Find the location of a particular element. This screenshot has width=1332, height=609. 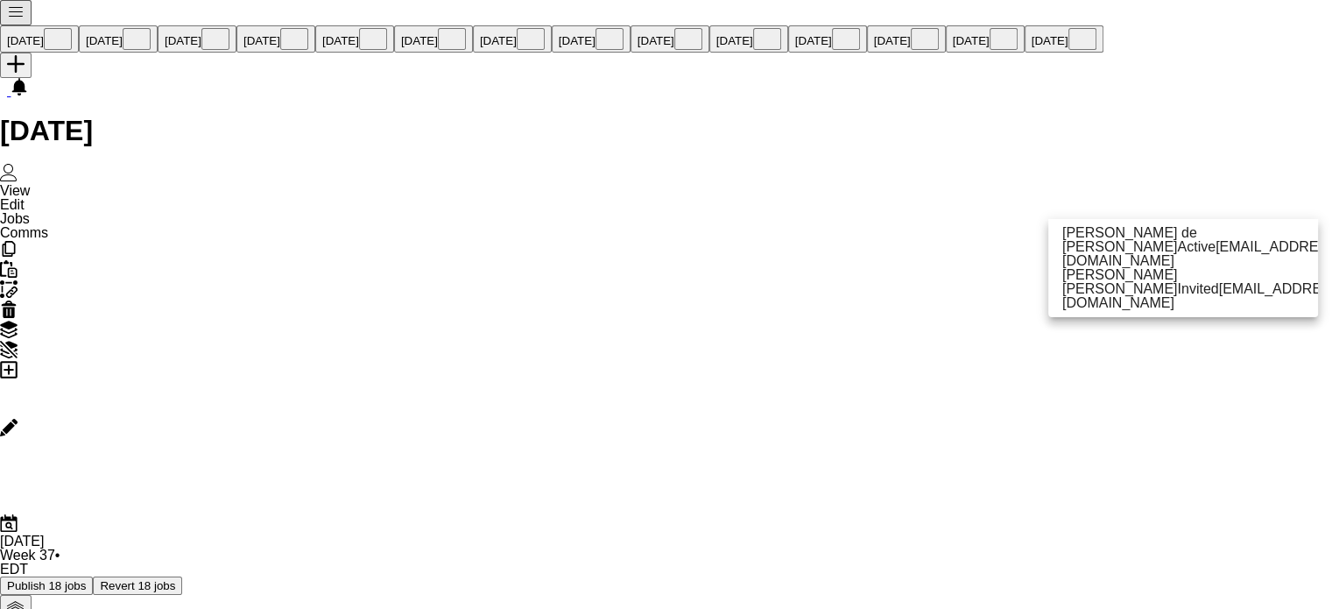

span: Bruno Gomes Silva is located at coordinates (1120, 281).